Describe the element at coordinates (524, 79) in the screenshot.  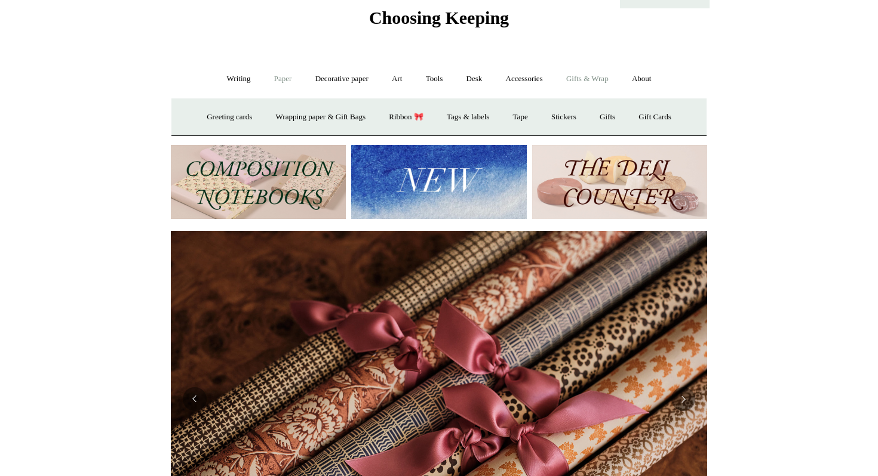
I see `a: Accessories` at that location.